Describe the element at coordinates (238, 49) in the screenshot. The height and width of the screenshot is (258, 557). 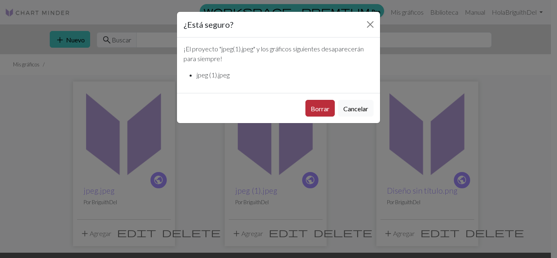
I see `font: jpeg(1).jpeg` at that location.